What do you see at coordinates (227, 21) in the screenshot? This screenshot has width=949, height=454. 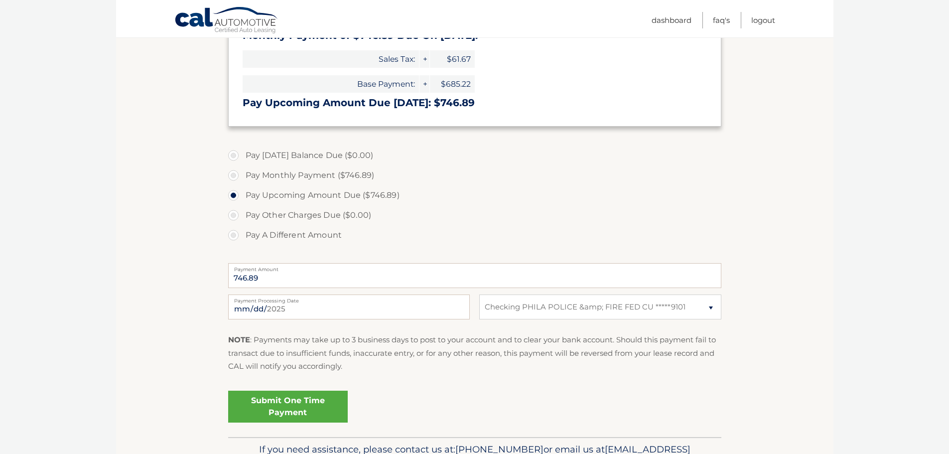 I see `a: Cal Automotive` at bounding box center [227, 21].